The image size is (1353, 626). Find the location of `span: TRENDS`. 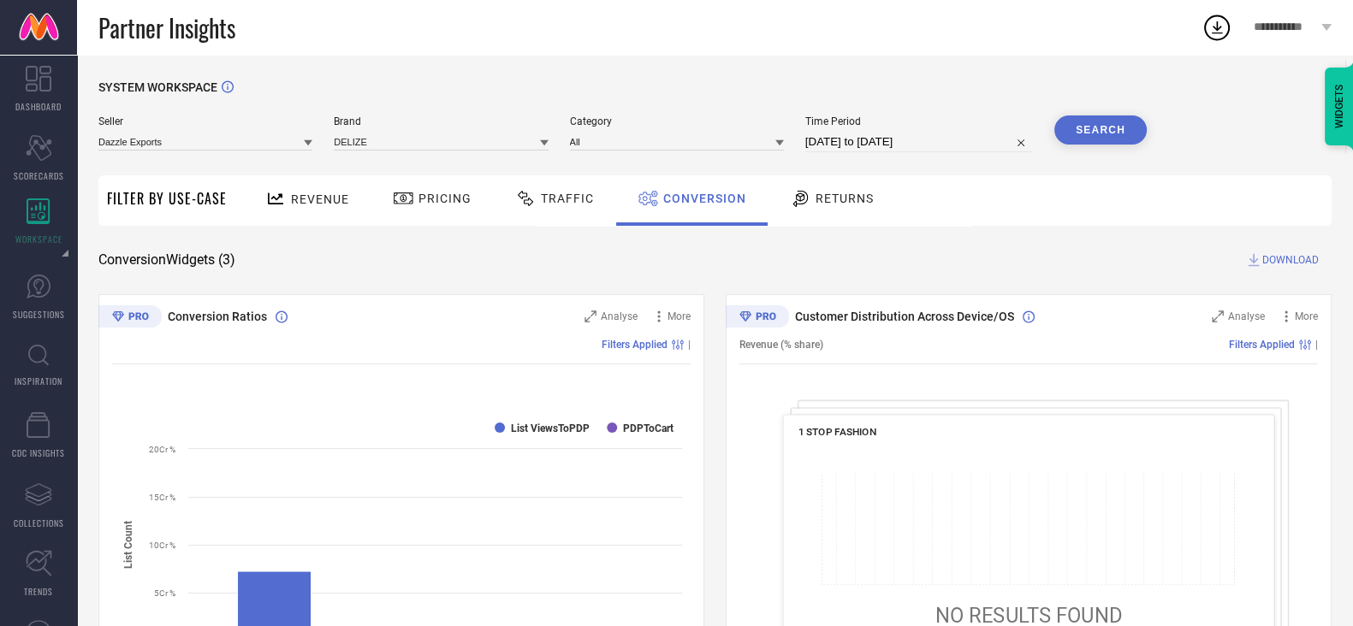

span: TRENDS is located at coordinates (38, 591).